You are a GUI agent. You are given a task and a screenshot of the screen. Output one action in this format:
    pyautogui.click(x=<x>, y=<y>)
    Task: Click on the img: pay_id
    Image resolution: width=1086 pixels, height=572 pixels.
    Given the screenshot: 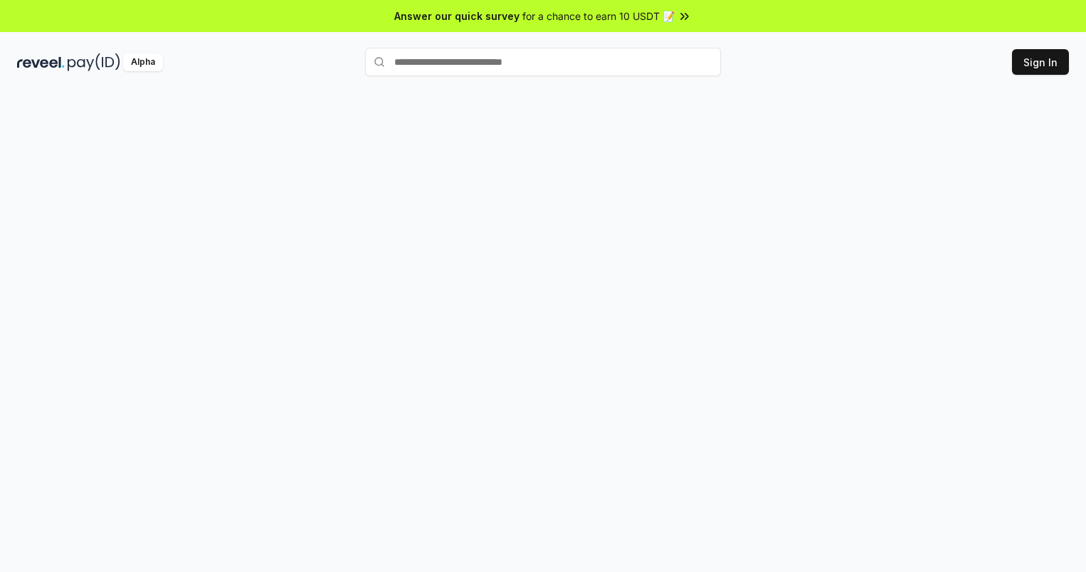 What is the action you would take?
    pyautogui.click(x=94, y=62)
    